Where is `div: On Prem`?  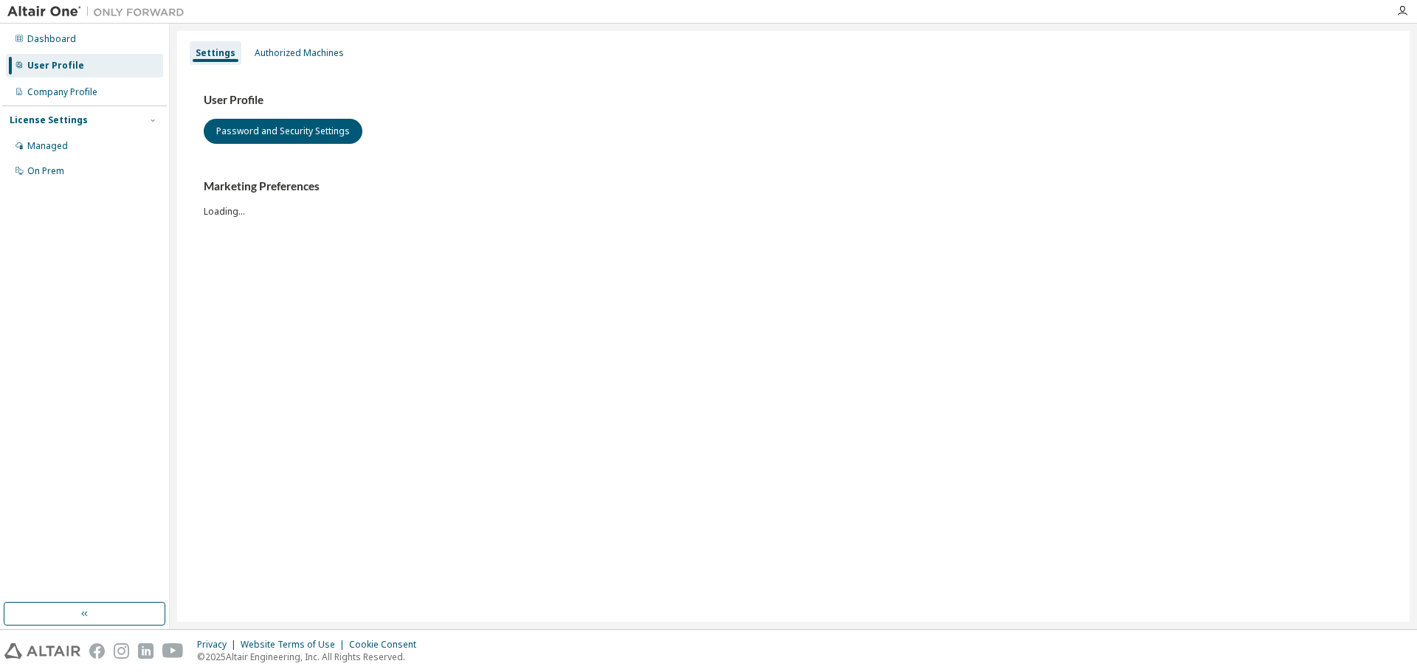
div: On Prem is located at coordinates (46, 171).